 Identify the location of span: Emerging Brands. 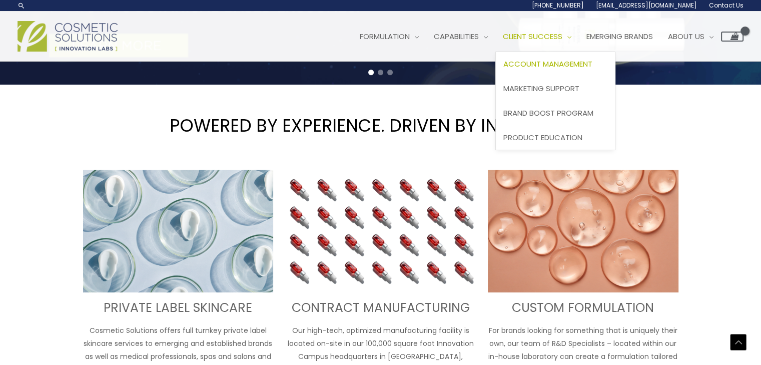
(620, 36).